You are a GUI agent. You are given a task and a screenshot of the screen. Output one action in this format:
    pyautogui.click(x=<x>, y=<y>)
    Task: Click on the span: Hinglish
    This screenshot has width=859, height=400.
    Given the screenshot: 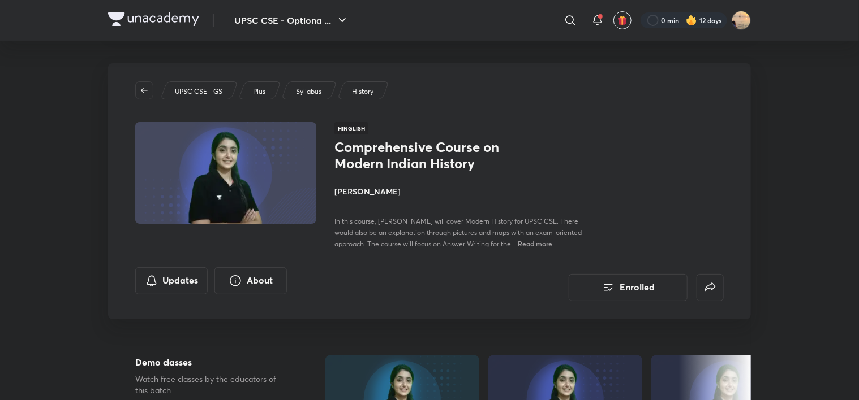 What is the action you would take?
    pyautogui.click(x=351, y=128)
    